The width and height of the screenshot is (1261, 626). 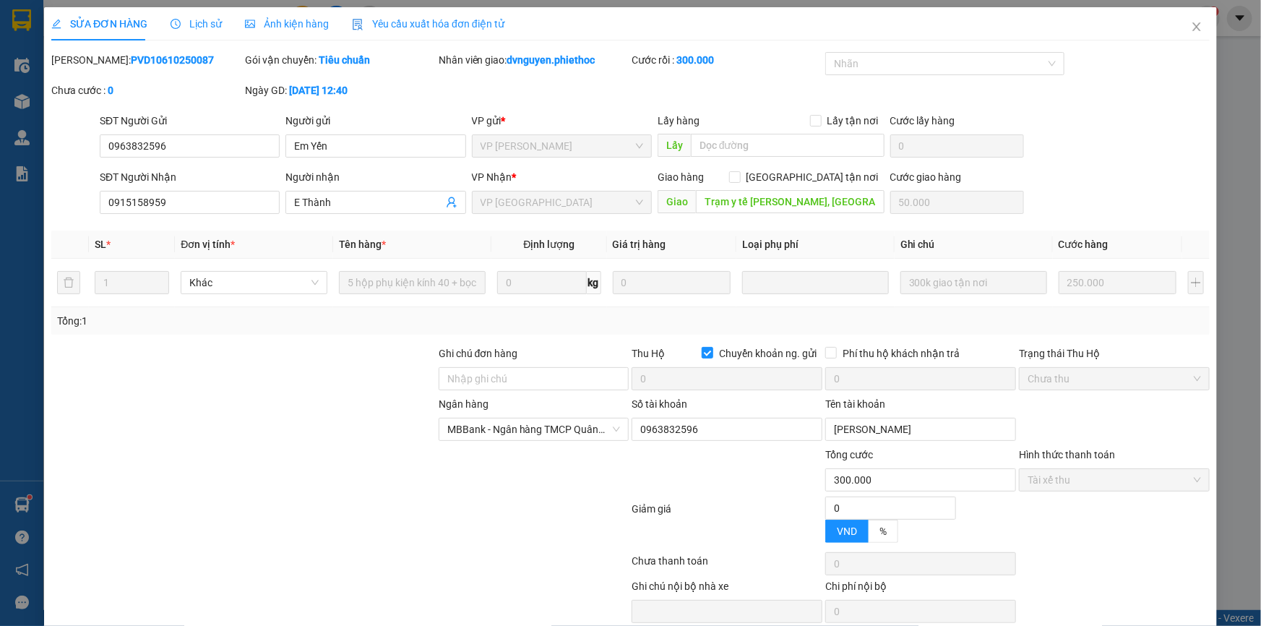 What do you see at coordinates (340, 90) in the screenshot?
I see `div: Ngày GD:` at bounding box center [340, 90].